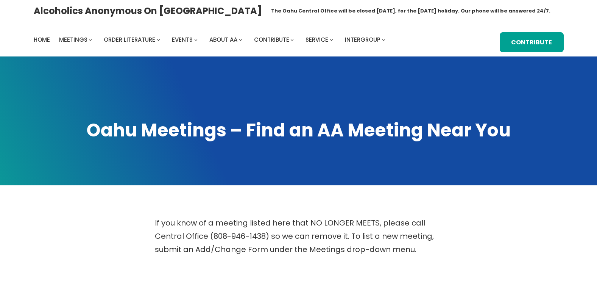 This screenshot has width=597, height=282. What do you see at coordinates (223, 39) in the screenshot?
I see `span: About AA` at bounding box center [223, 39].